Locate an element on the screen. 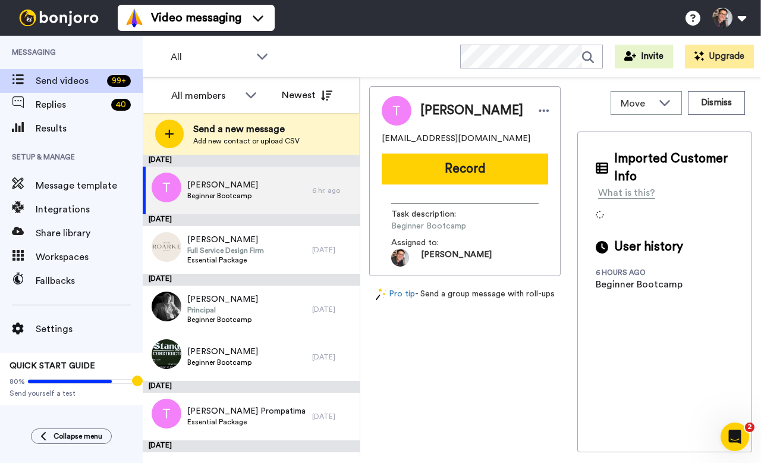 The height and width of the screenshot is (463, 761). span: Results is located at coordinates (89, 128).